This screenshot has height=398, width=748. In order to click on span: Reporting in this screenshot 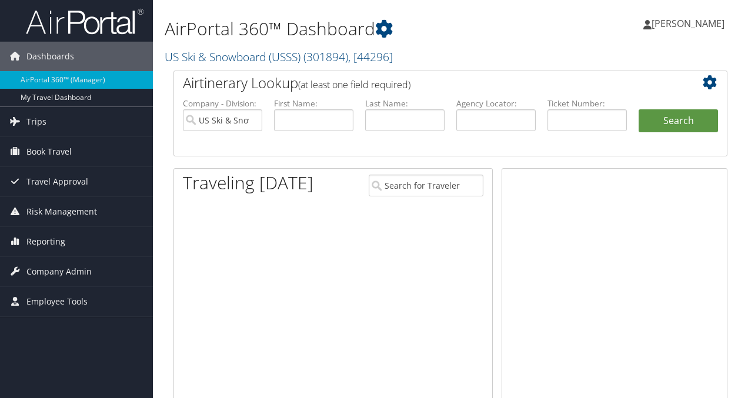, I will do `click(46, 242)`.